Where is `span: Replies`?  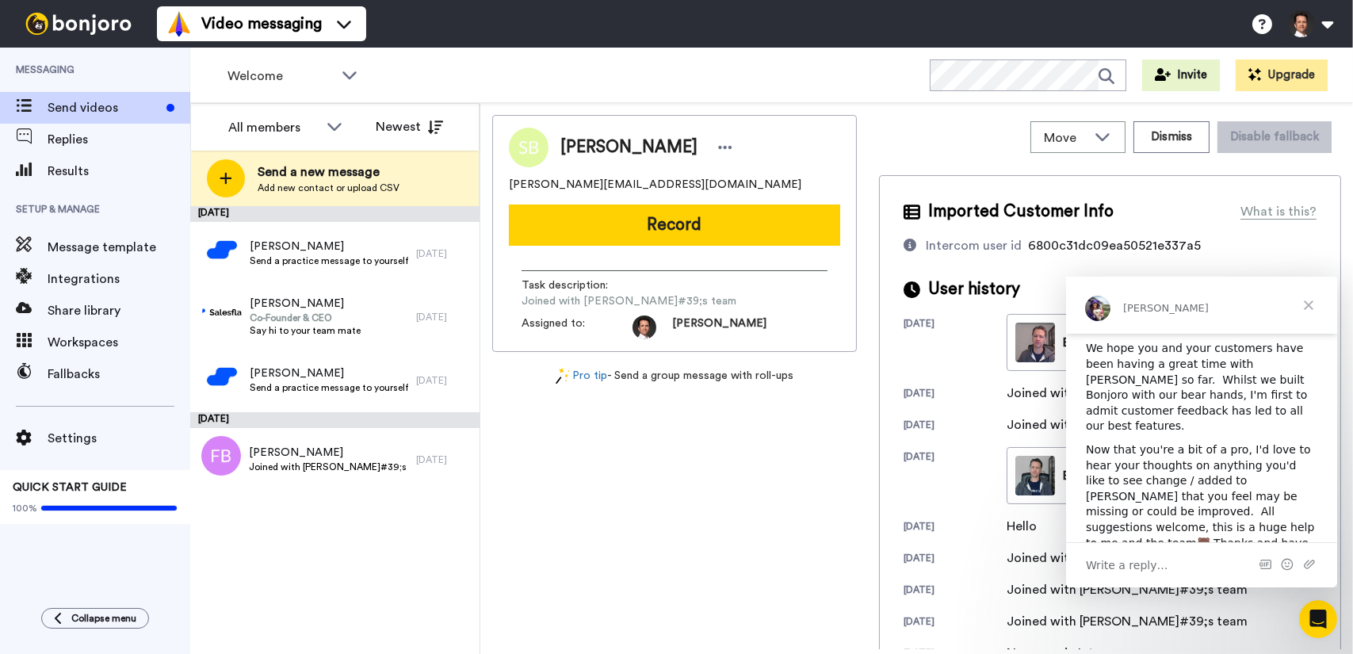 span: Replies is located at coordinates (119, 139).